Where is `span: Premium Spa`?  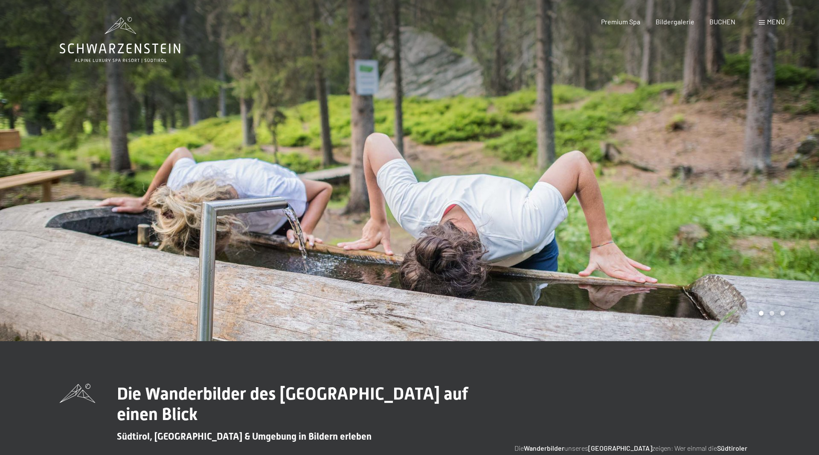
span: Premium Spa is located at coordinates (620, 21).